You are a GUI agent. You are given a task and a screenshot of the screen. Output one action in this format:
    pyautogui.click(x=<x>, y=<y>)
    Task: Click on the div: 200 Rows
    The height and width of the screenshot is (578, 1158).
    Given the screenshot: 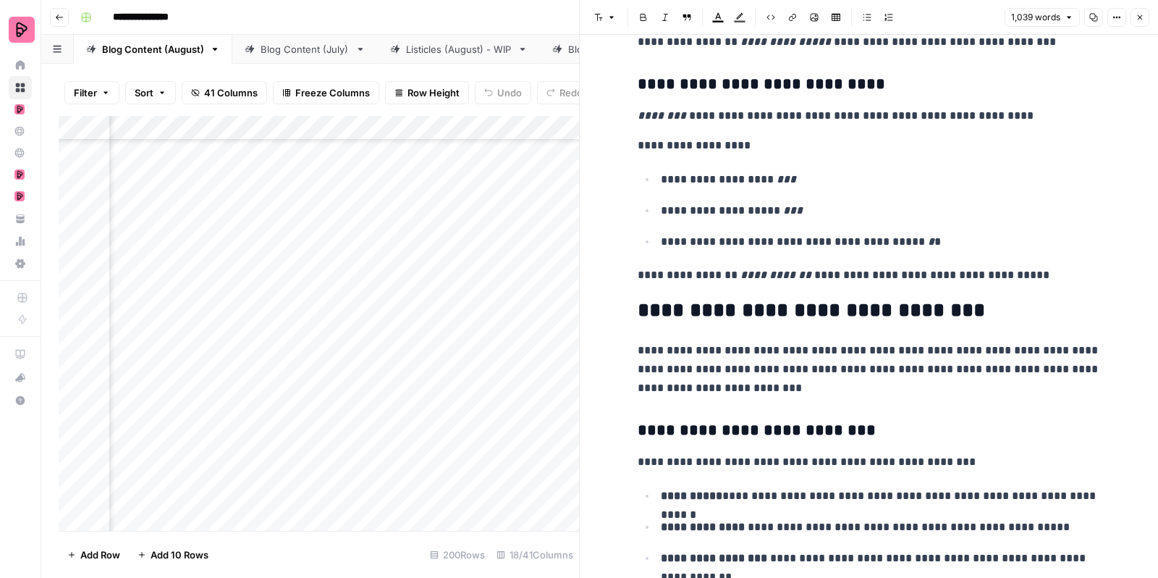 What is the action you would take?
    pyautogui.click(x=457, y=554)
    